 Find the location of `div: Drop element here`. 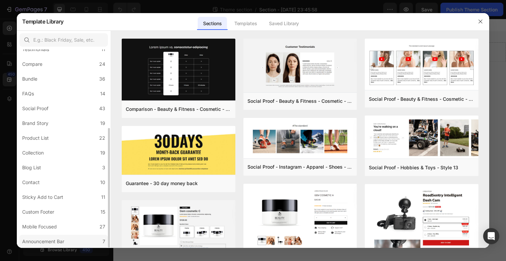

div: Drop element here is located at coordinates (206, 34).